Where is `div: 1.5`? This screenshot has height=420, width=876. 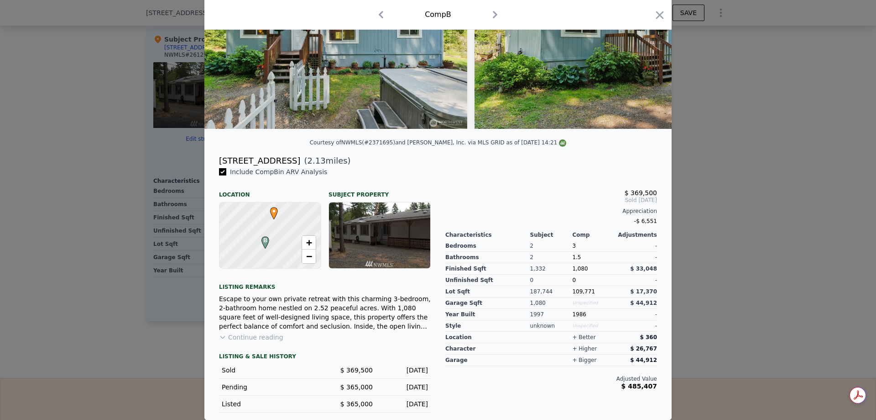
div: 1.5 is located at coordinates (593, 257).